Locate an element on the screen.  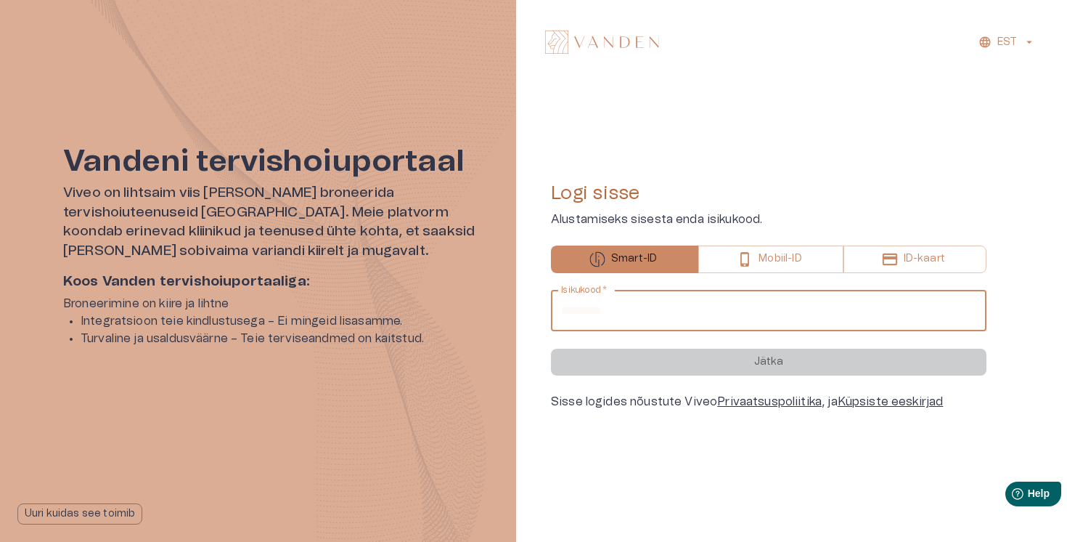
button: ID-kaart is located at coordinates (915, 259).